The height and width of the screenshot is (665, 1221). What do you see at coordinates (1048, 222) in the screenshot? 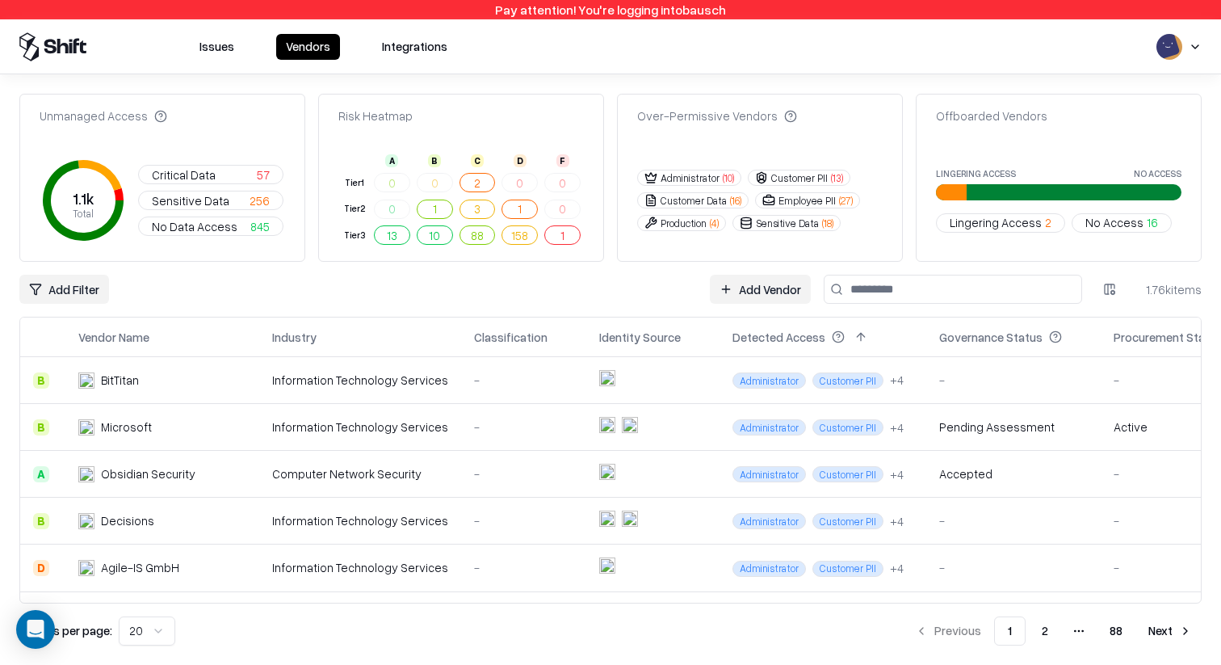
I see `span: 2` at bounding box center [1048, 222].